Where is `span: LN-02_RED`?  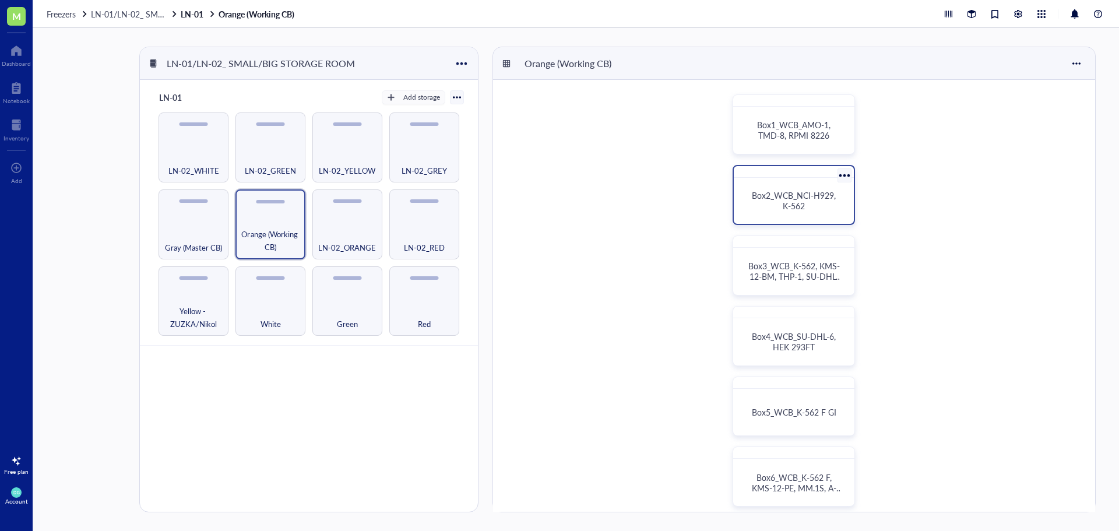
span: LN-02_RED is located at coordinates (424, 248).